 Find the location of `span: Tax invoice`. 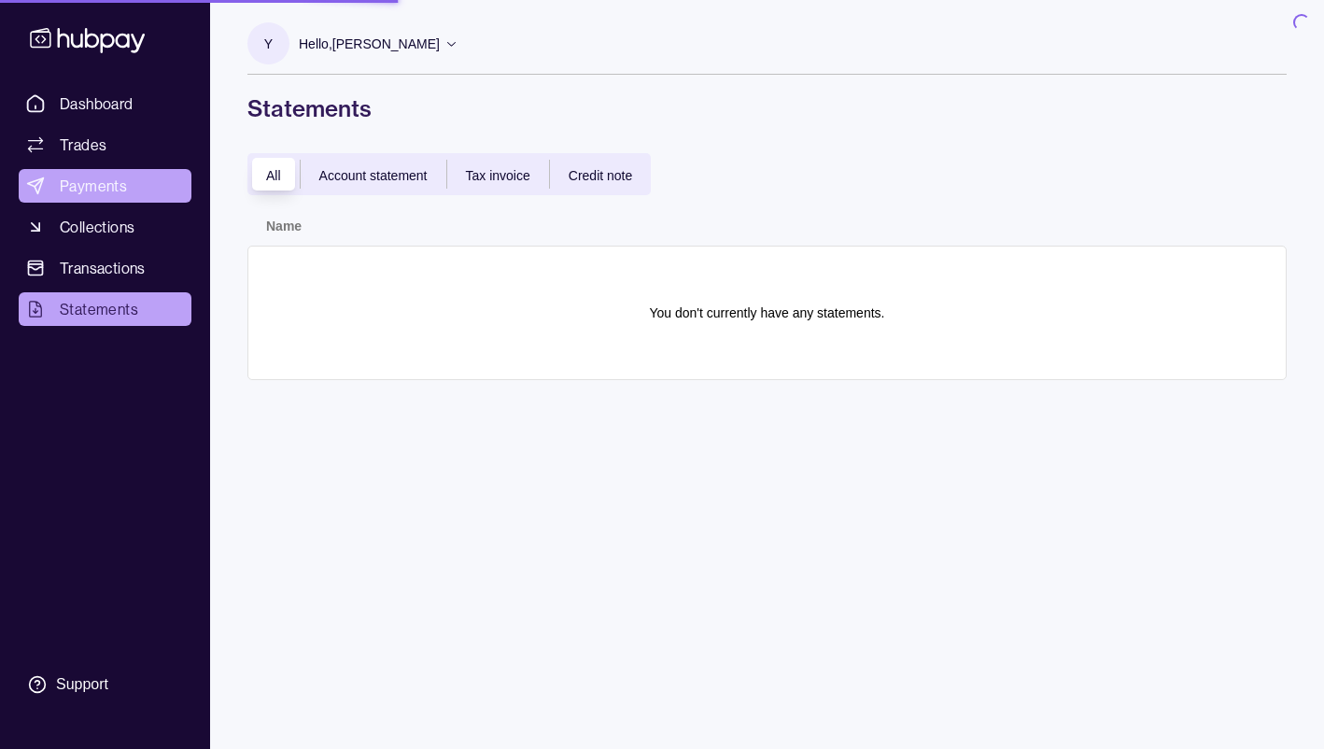

span: Tax invoice is located at coordinates (498, 175).